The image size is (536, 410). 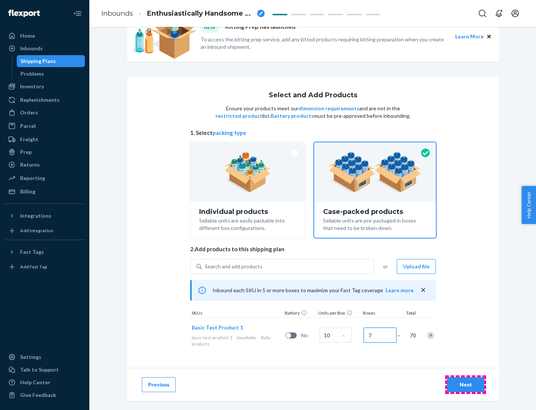 I want to click on button: Next, so click(x=466, y=384).